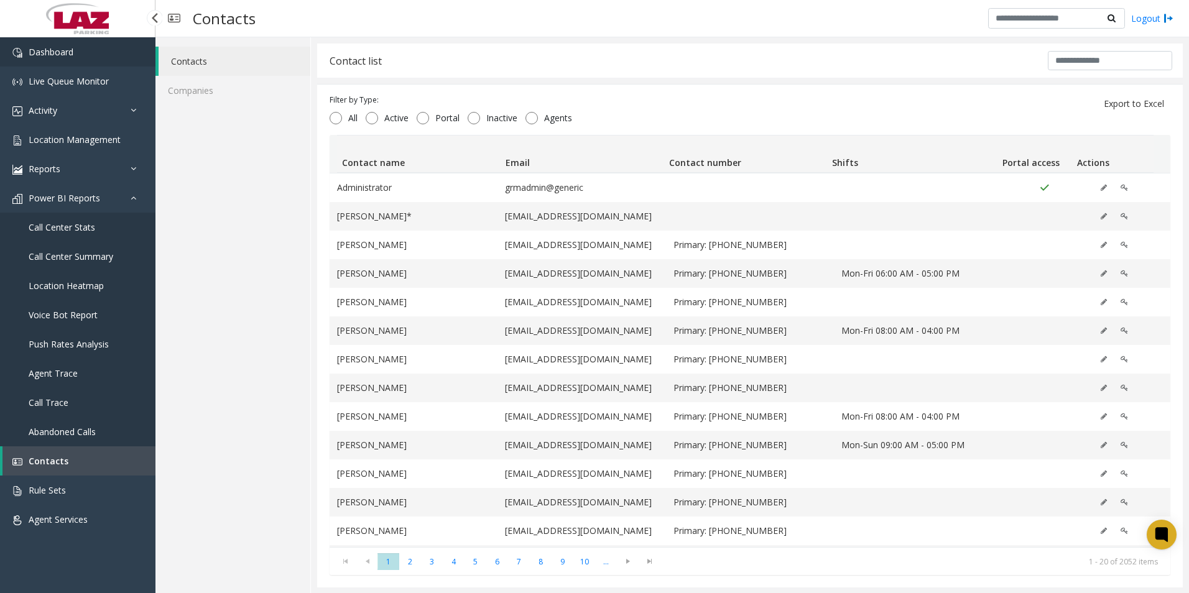 This screenshot has width=1189, height=593. What do you see at coordinates (750, 417) in the screenshot?
I see `span: Primary: 773-946-1462` at bounding box center [750, 417].